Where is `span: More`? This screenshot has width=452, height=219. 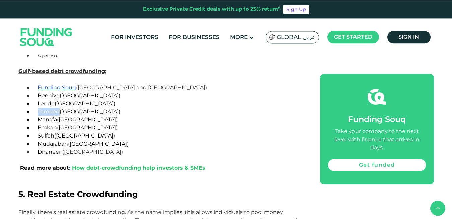 span: More is located at coordinates (239, 37).